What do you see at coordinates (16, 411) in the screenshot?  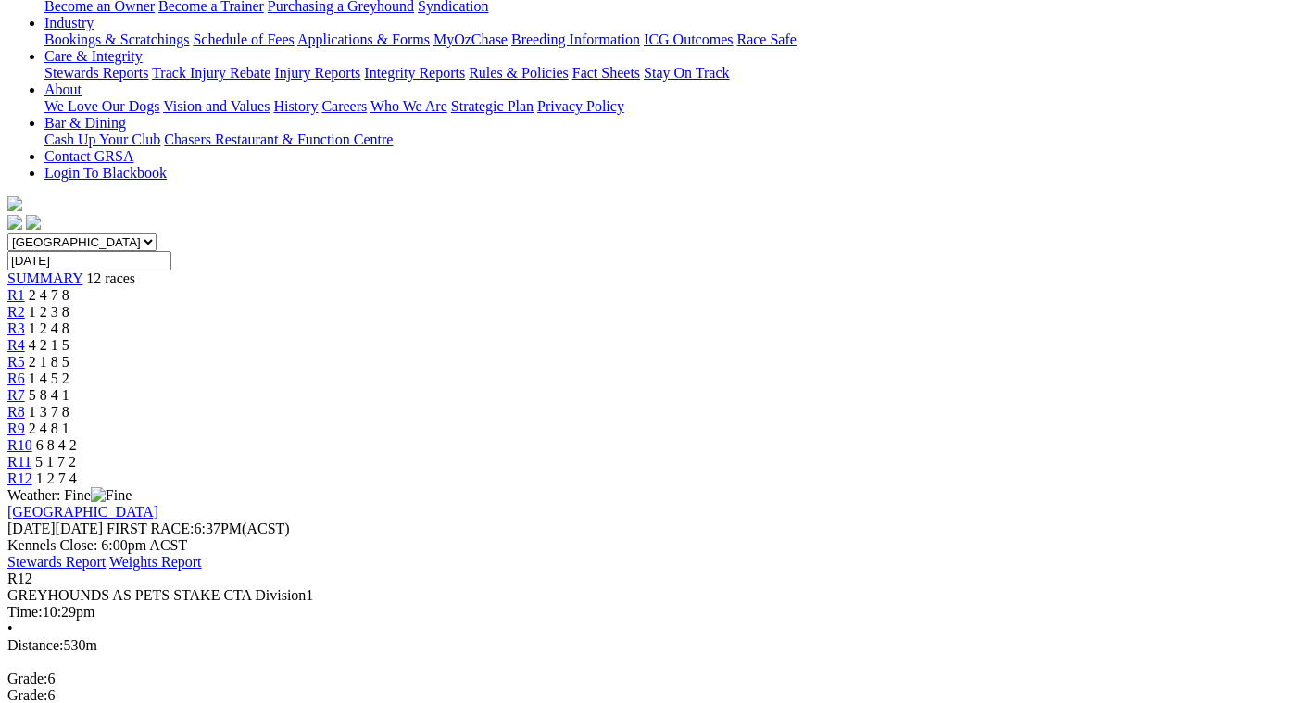 I see `span: R8` at bounding box center [16, 411].